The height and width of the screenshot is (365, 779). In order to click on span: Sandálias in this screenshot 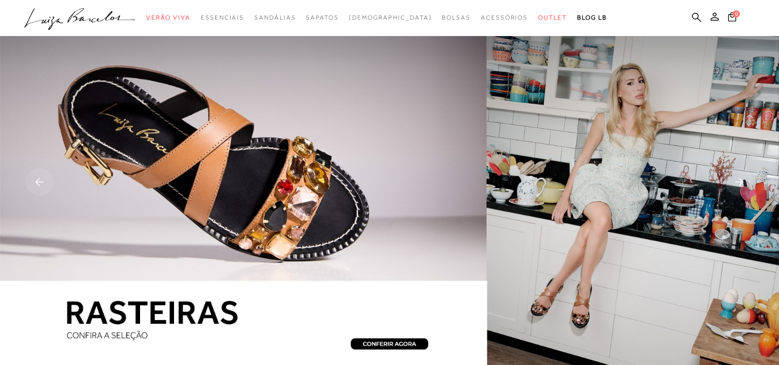, I will do `click(275, 18)`.